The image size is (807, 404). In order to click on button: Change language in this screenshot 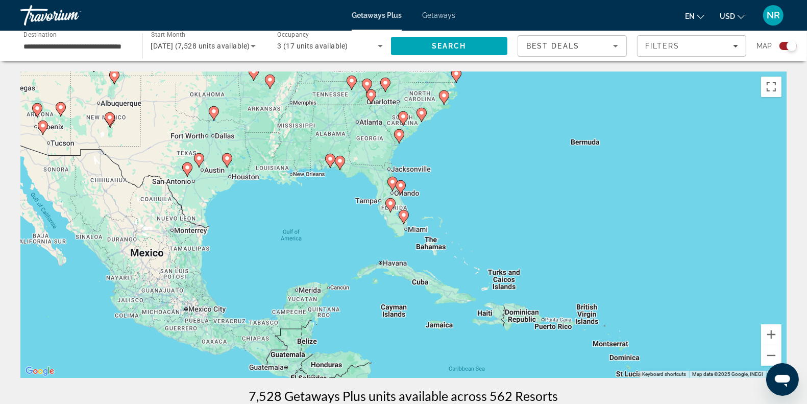, I will do `click(695, 16)`.